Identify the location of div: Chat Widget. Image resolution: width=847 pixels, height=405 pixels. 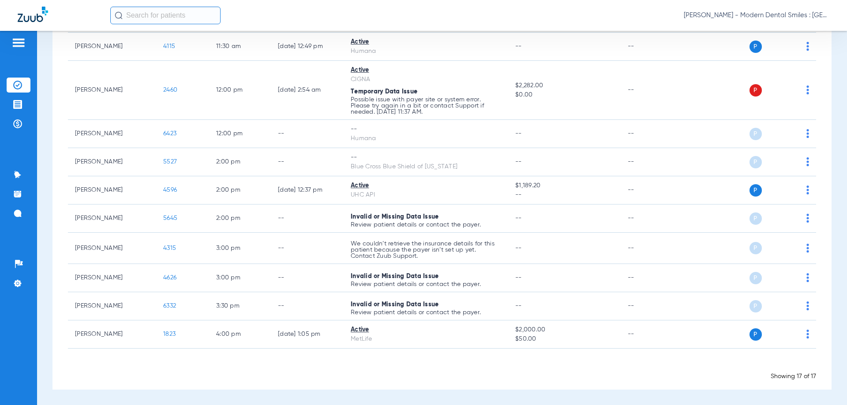
(825, 384).